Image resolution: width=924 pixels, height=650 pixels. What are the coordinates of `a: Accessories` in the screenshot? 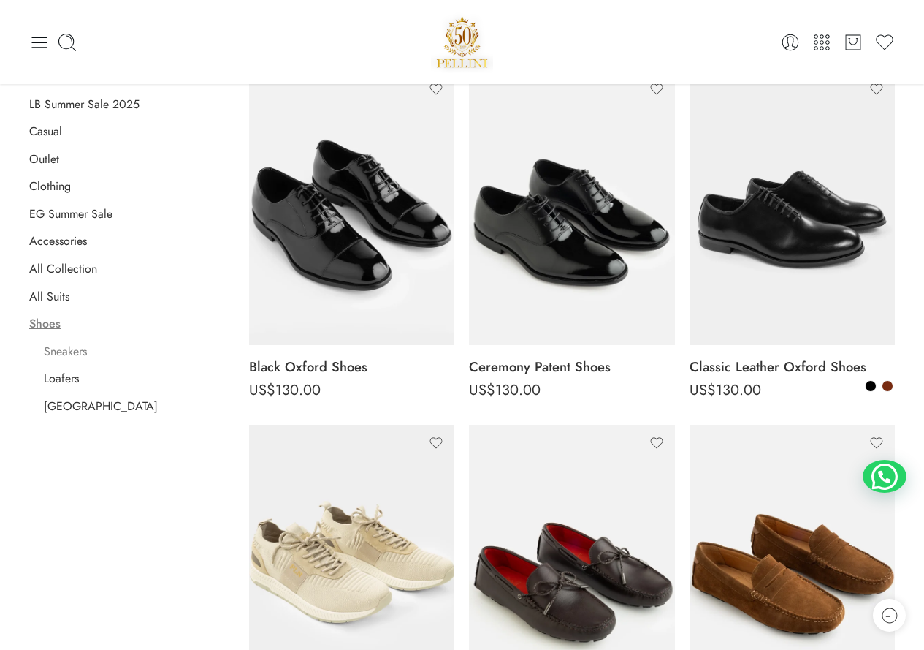 It's located at (58, 241).